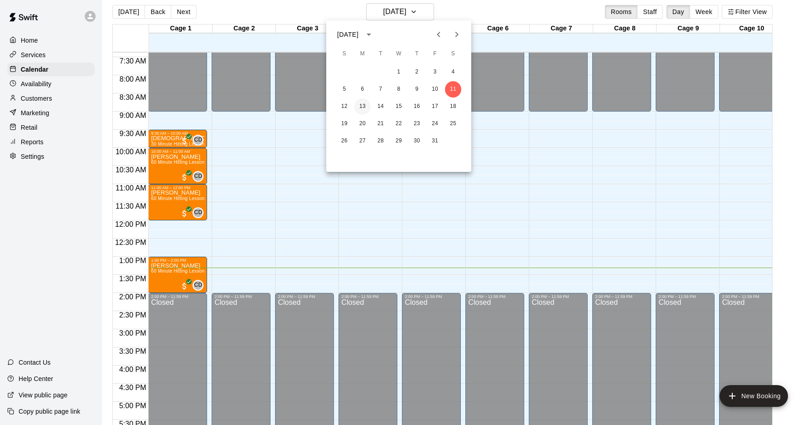 This screenshot has width=812, height=425. Describe the element at coordinates (417, 124) in the screenshot. I see `button: 23` at that location.